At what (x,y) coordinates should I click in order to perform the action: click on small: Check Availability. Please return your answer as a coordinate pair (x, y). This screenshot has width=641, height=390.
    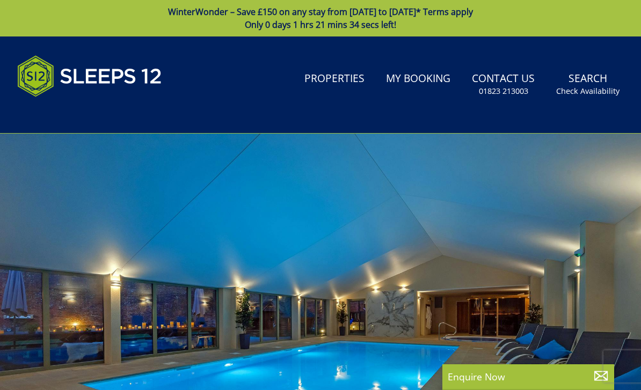
    Looking at the image, I should click on (588, 91).